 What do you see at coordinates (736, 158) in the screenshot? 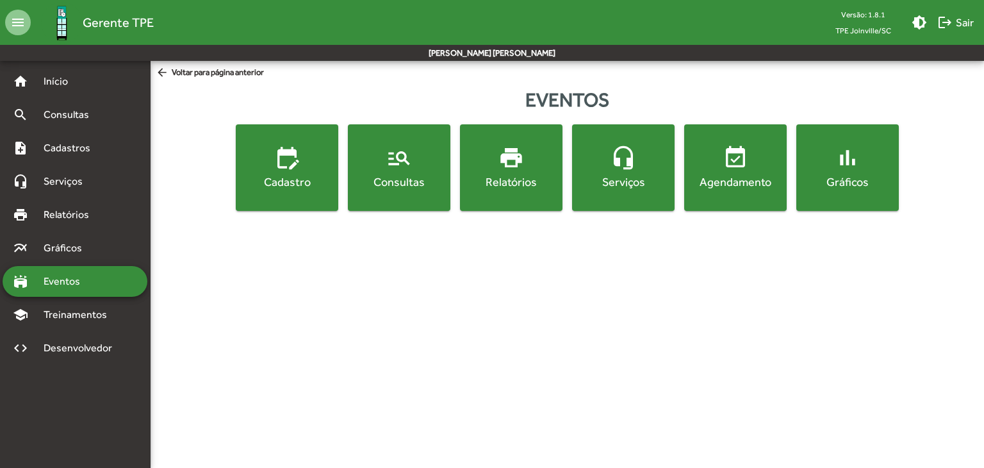
I see `mat-icon: event_available` at bounding box center [736, 158].